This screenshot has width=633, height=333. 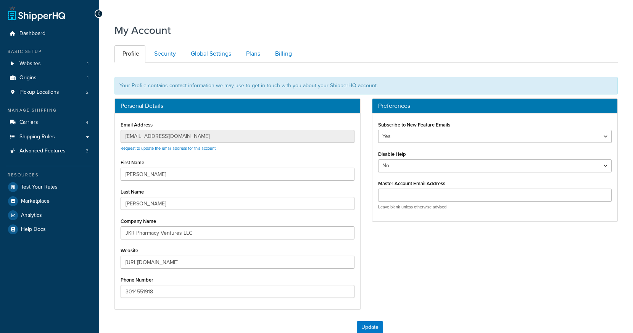 I want to click on a: Security, so click(x=164, y=54).